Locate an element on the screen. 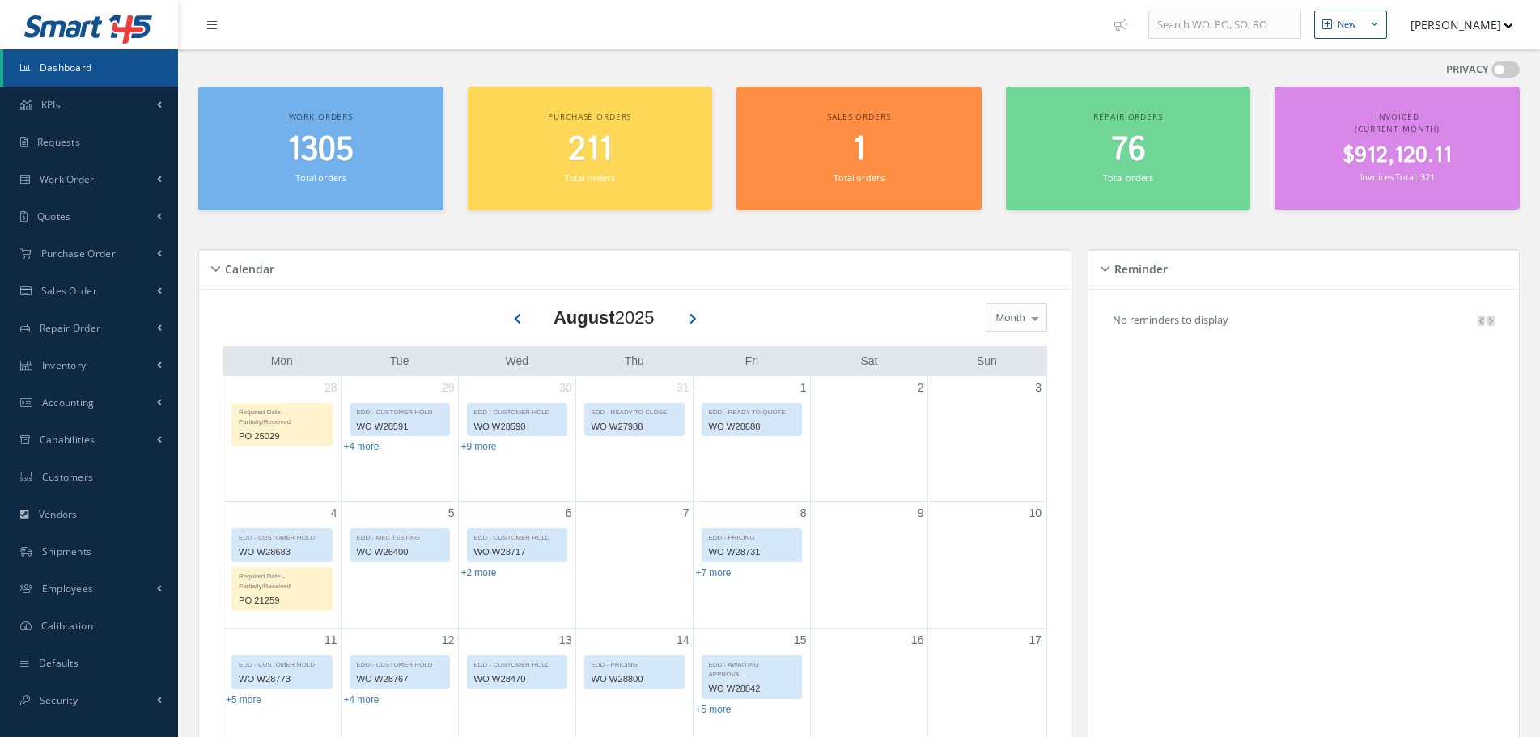  a: August 6, 2025 is located at coordinates (569, 513).